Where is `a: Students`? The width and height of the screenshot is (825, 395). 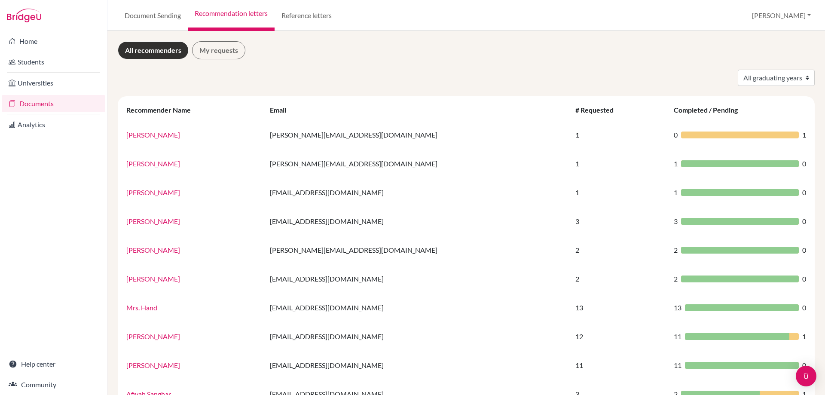 a: Students is located at coordinates (53, 62).